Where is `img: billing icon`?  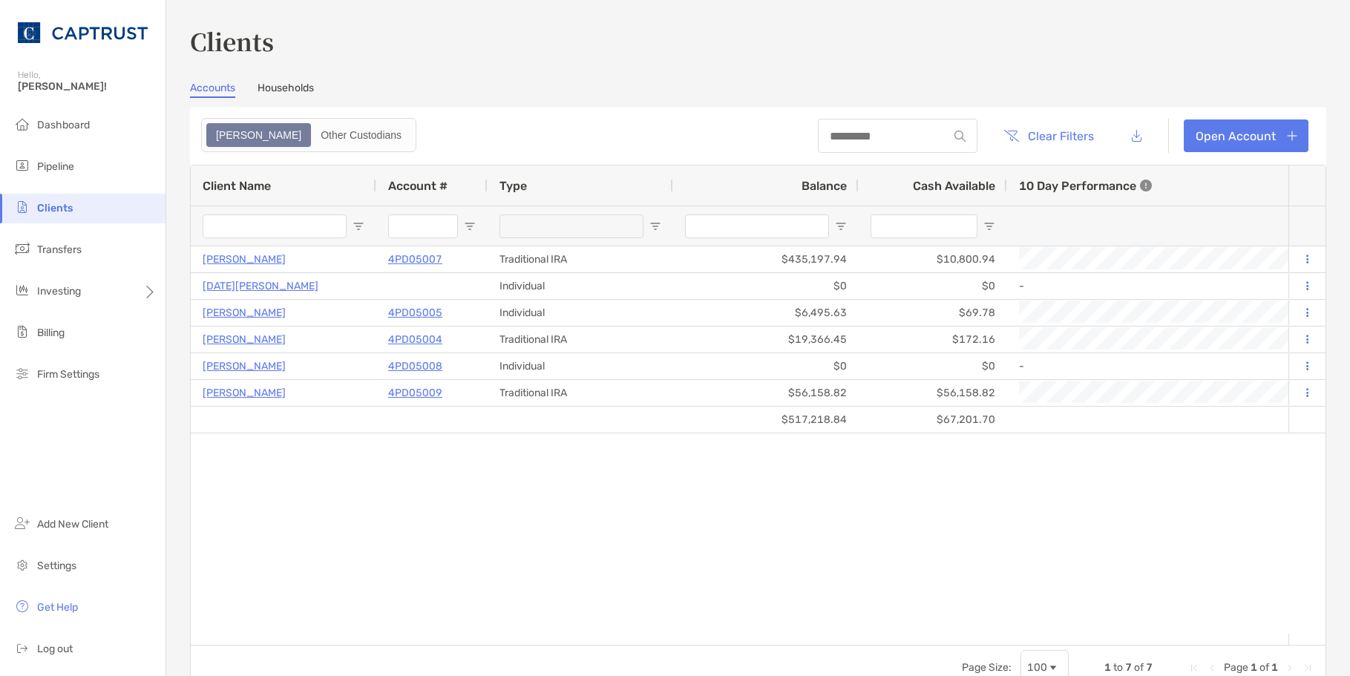
img: billing icon is located at coordinates (22, 332).